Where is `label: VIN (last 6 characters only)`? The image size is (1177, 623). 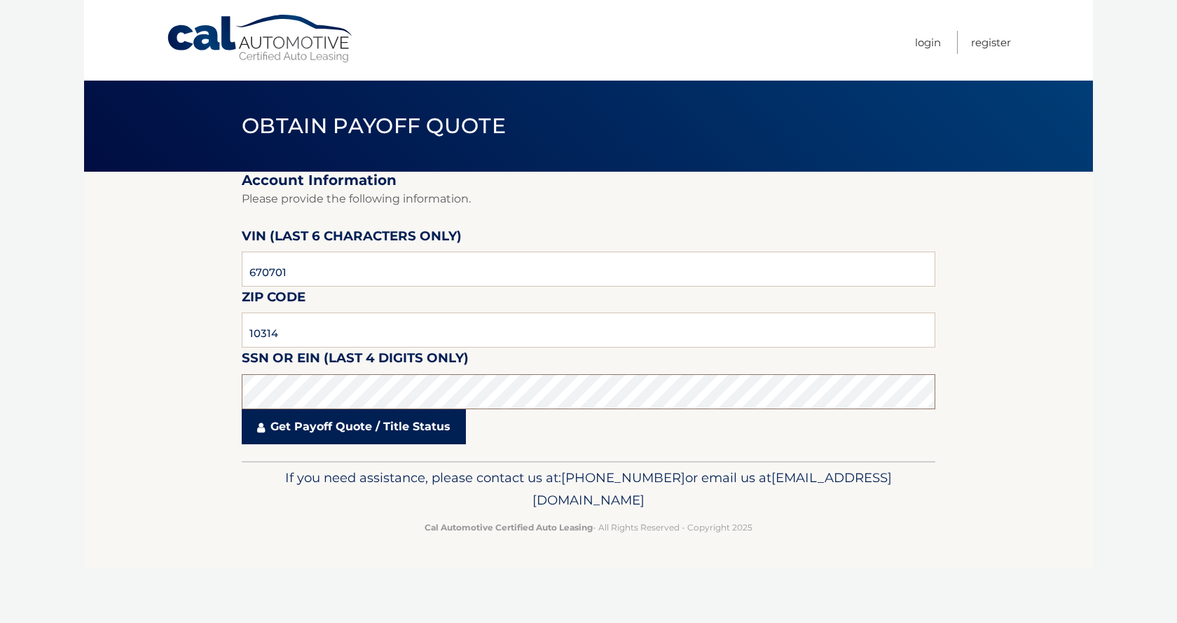 label: VIN (last 6 characters only) is located at coordinates (352, 238).